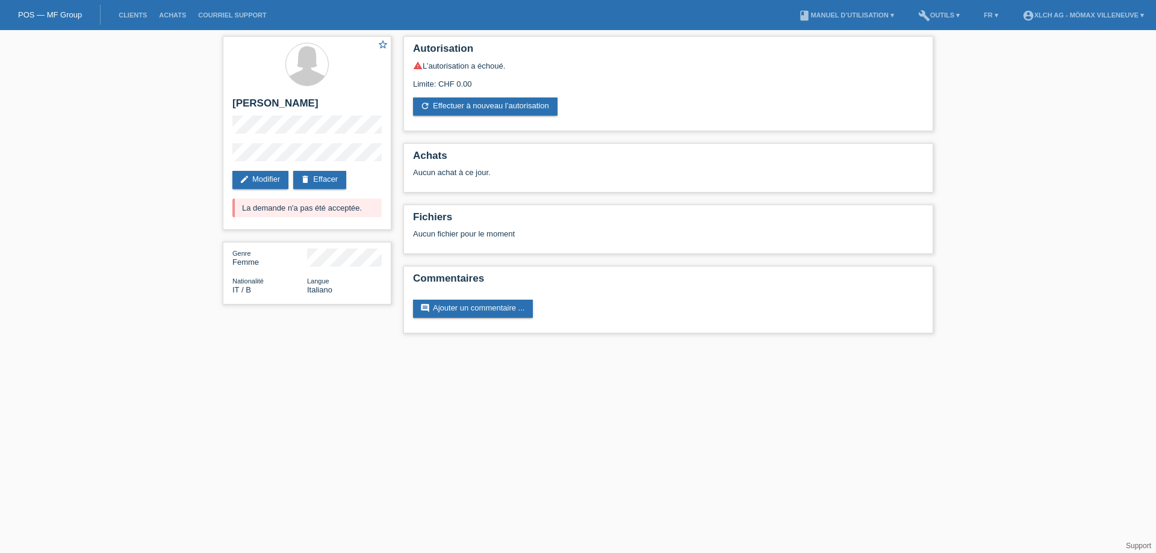 The image size is (1156, 553). What do you see at coordinates (425, 308) in the screenshot?
I see `i: comment` at bounding box center [425, 308].